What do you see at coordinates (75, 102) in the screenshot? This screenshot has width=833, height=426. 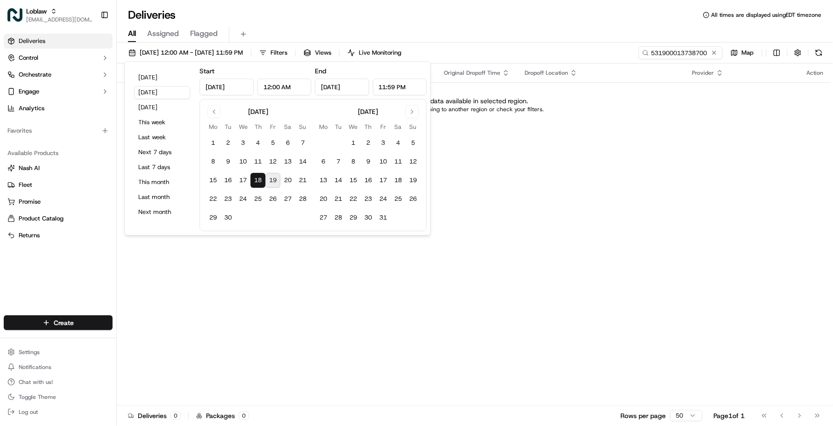 I see `div: We're available if you need us!` at bounding box center [75, 102].